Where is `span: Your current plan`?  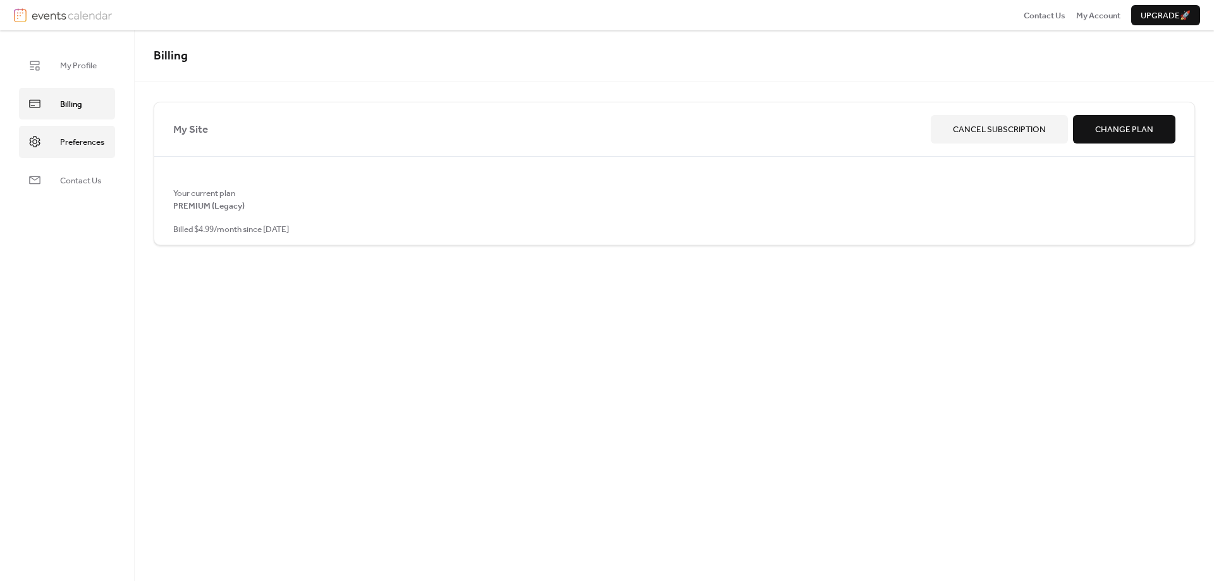
span: Your current plan is located at coordinates (674, 193).